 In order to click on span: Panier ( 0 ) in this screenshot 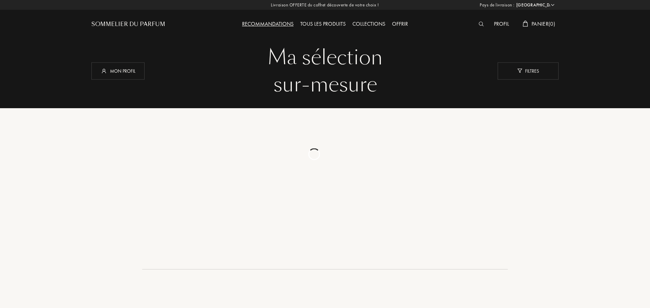, I will do `click(544, 24)`.